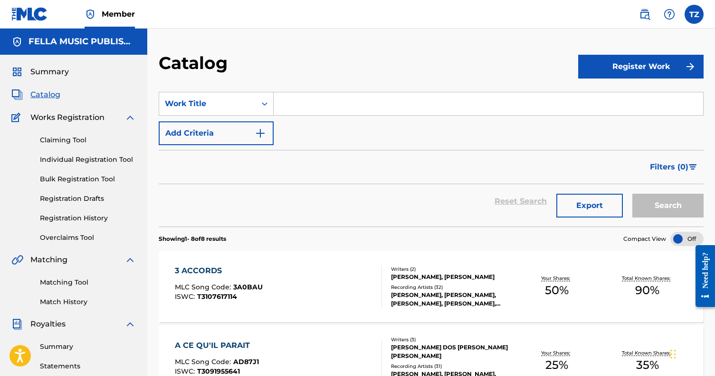 The height and width of the screenshot is (376, 715). What do you see at coordinates (645, 14) in the screenshot?
I see `a: Public Search` at bounding box center [645, 14].